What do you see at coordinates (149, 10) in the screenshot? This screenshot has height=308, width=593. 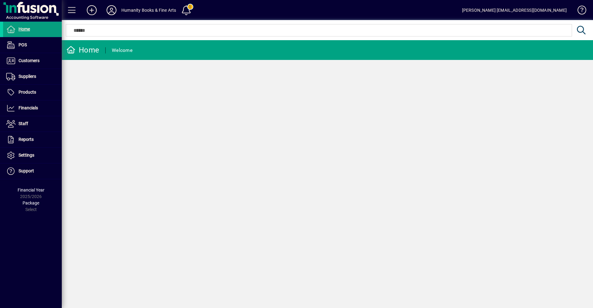 I see `div: Humanity Books & Fine Arts` at bounding box center [149, 10].